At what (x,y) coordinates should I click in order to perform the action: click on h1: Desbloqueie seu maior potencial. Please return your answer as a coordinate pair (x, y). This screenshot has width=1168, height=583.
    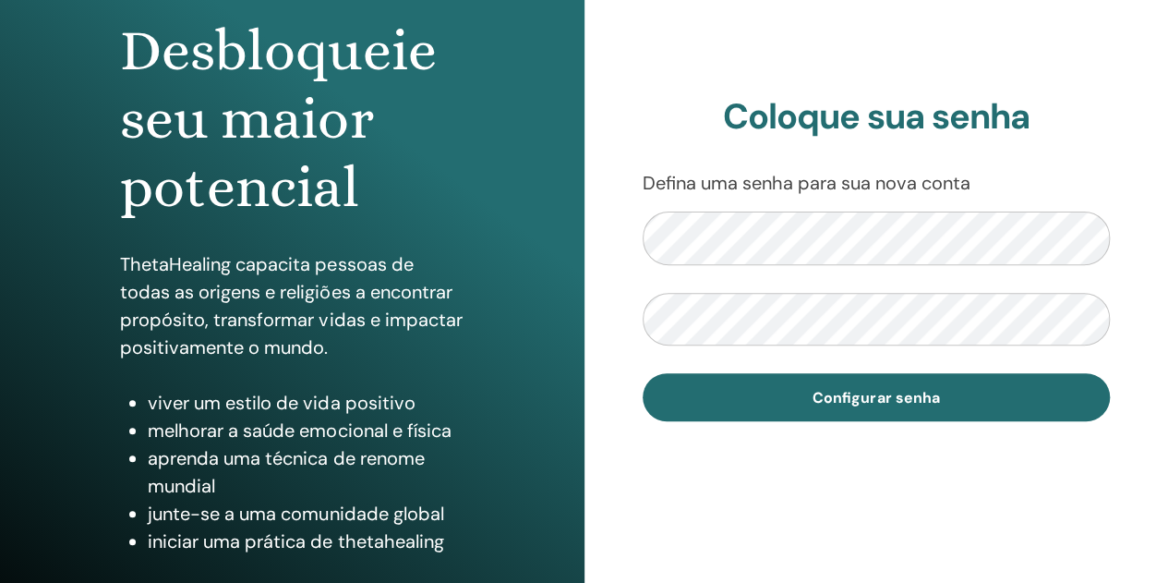
    Looking at the image, I should click on (292, 119).